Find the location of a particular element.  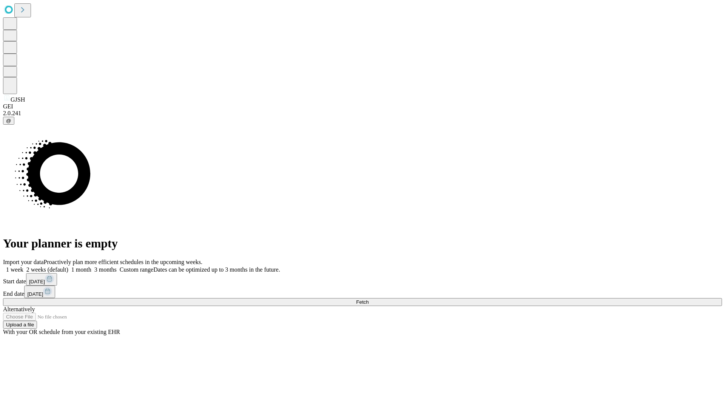

div: GEI is located at coordinates (363, 107).